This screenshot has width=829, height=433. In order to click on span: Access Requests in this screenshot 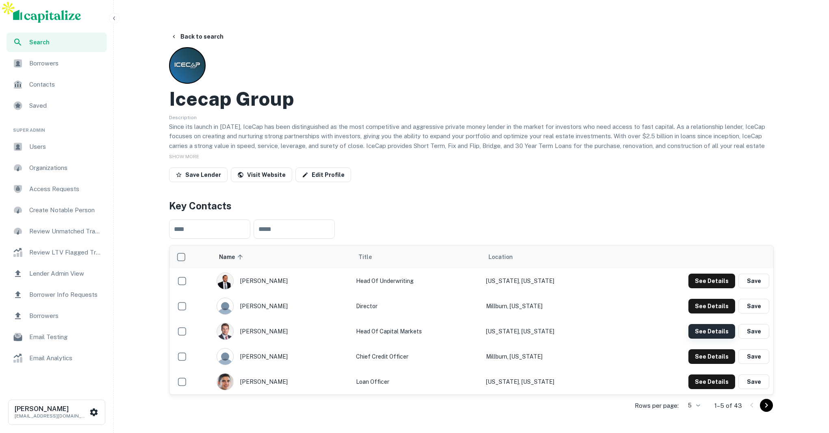, I will do `click(65, 189)`.